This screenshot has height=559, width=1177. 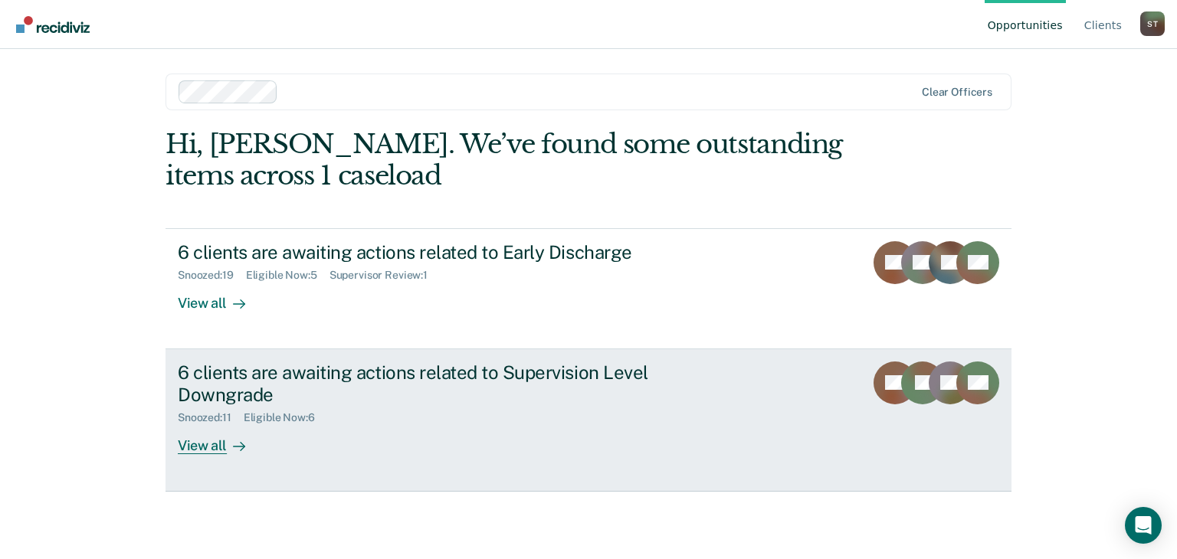 What do you see at coordinates (212, 275) in the screenshot?
I see `div: Snoozed : 19` at bounding box center [212, 275].